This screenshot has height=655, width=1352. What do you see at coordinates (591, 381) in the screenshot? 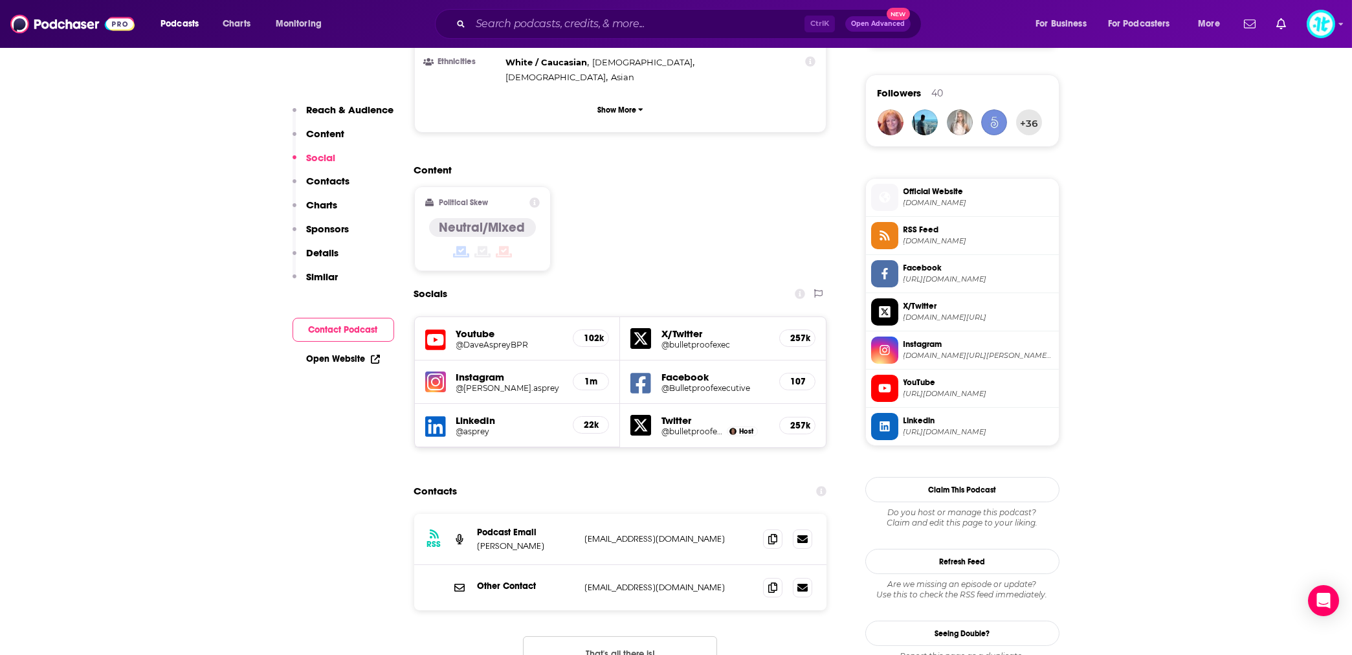
I see `h5: 1m` at bounding box center [591, 381].